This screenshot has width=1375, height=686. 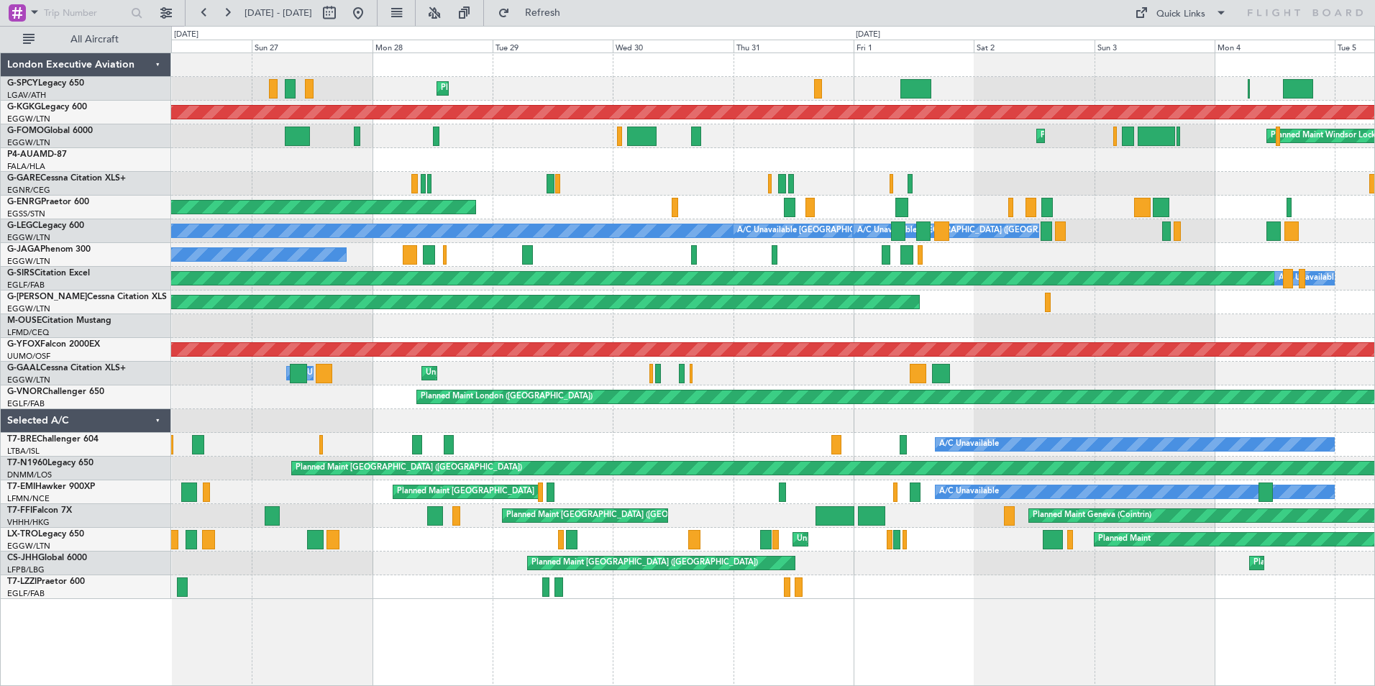 I want to click on span: T7-N1960, so click(x=27, y=463).